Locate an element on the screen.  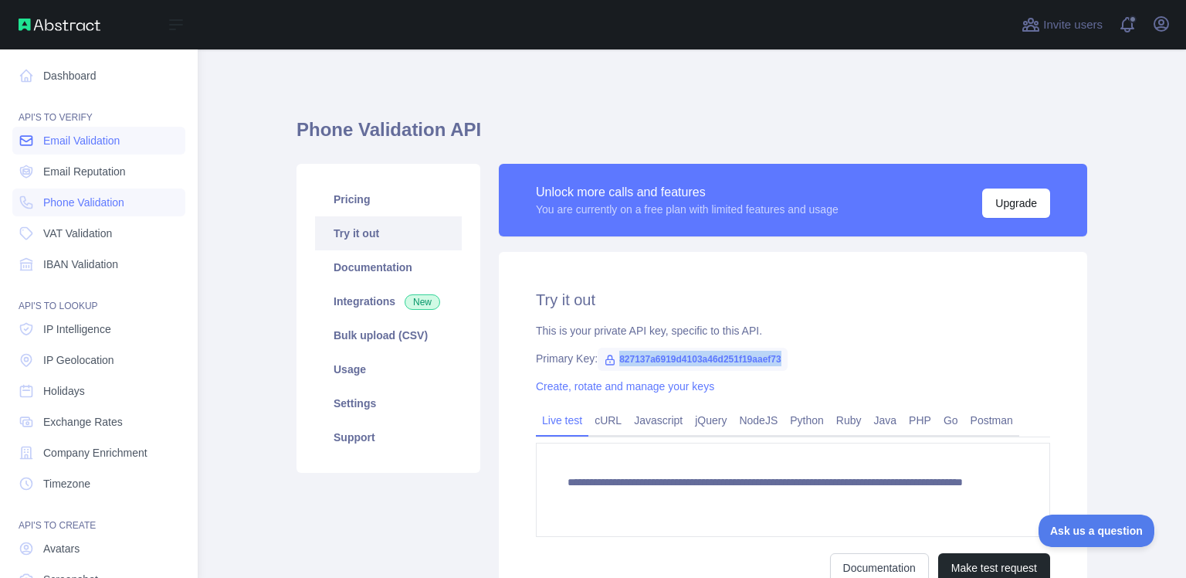
a: Integrations New is located at coordinates (388, 301).